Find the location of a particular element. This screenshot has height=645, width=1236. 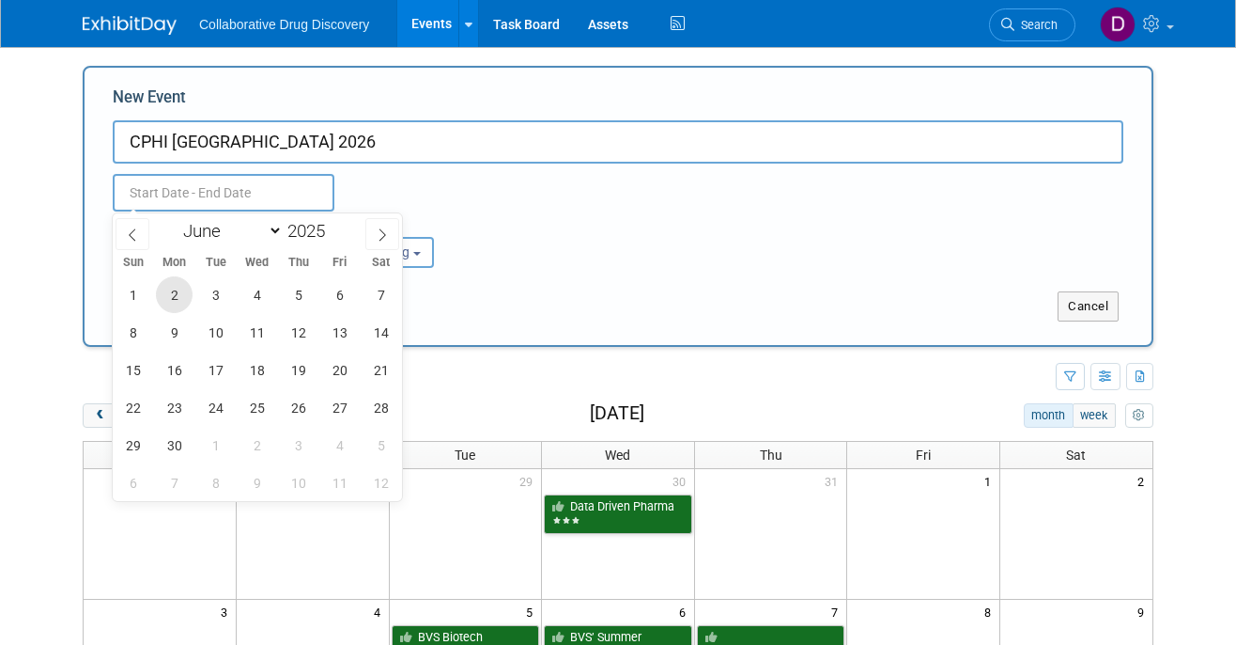

span: 8 is located at coordinates (991, 611).